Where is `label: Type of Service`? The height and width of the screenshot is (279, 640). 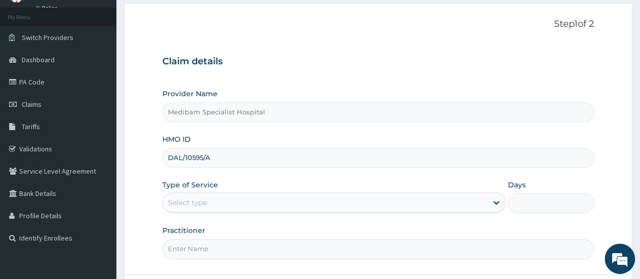 label: Type of Service is located at coordinates (190, 185).